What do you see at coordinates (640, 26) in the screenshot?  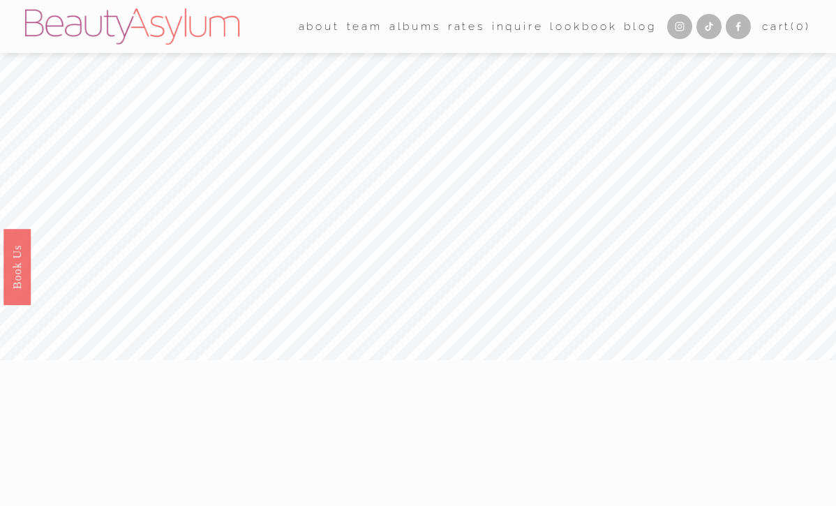 I see `a: Blog` at bounding box center [640, 26].